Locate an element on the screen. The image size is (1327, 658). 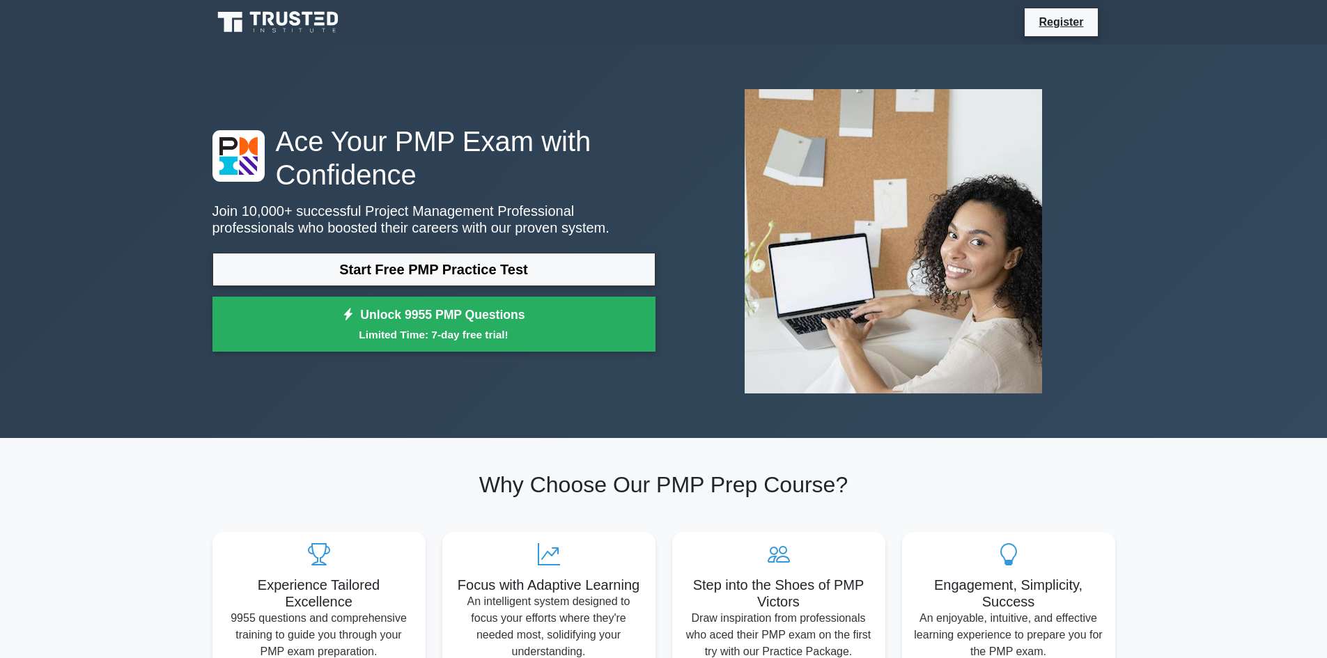
h1: Ace Your PMP Exam with Confidence is located at coordinates (434, 158).